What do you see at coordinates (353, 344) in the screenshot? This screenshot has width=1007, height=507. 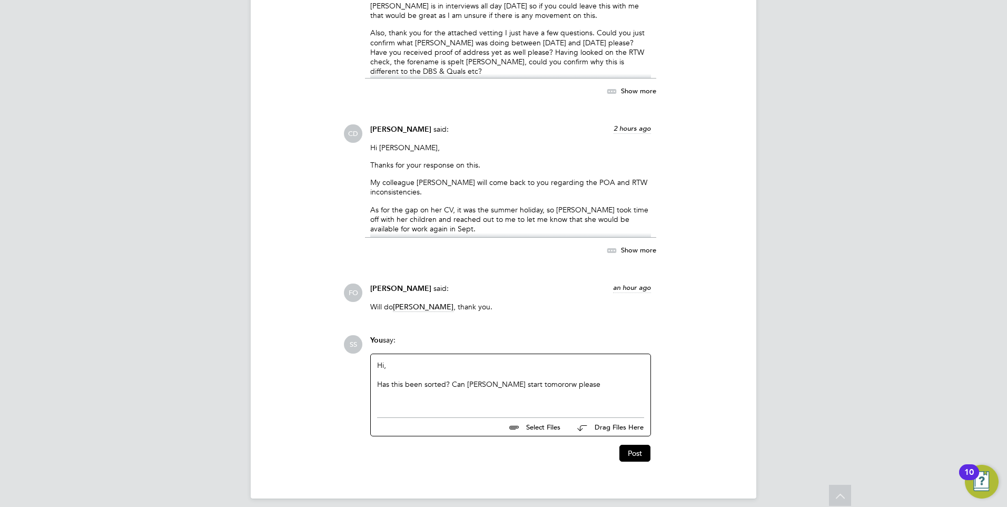 I see `span: SS` at bounding box center [353, 344].